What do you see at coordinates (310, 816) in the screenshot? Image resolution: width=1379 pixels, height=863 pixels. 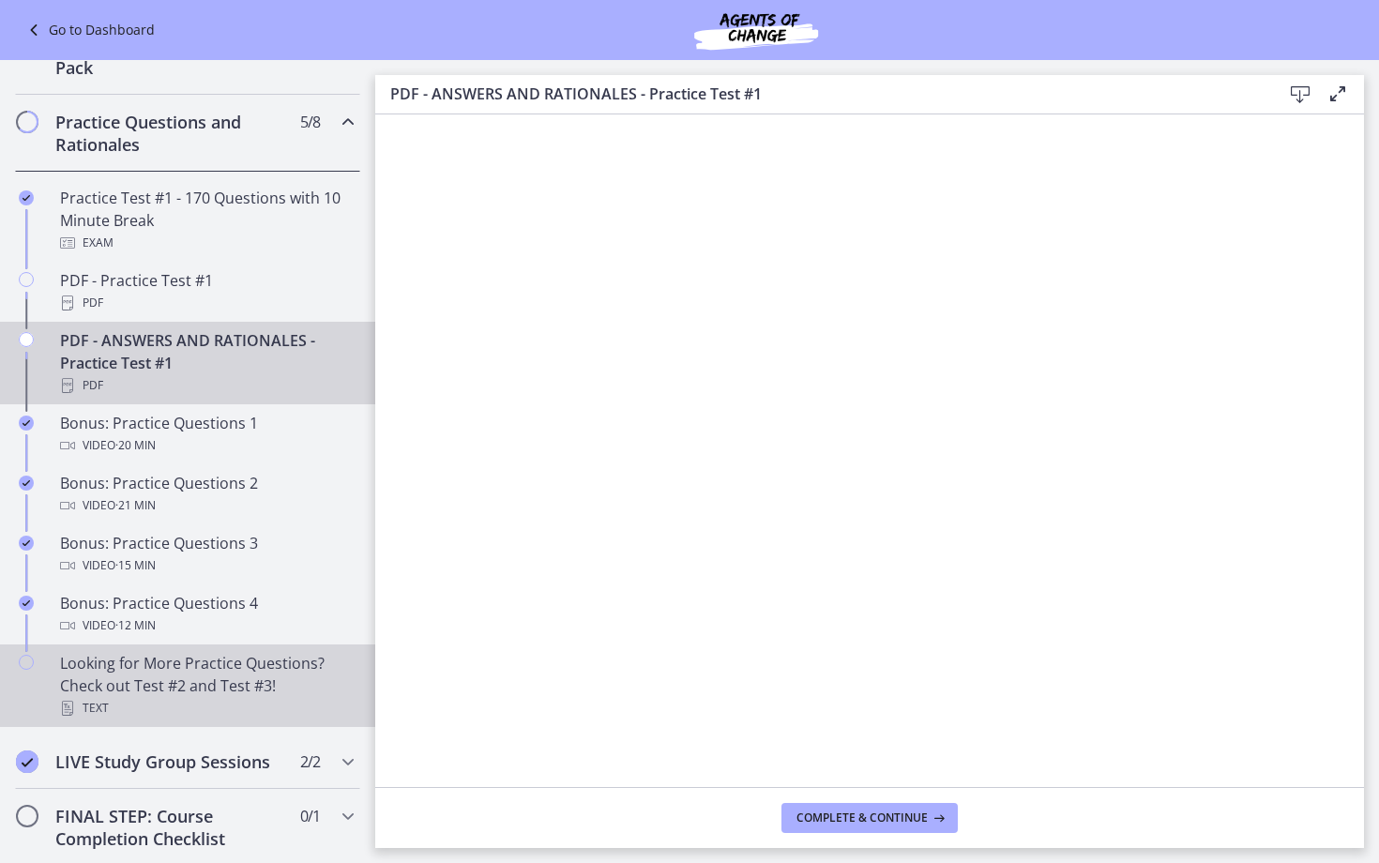 I see `span: 0 / 1` at bounding box center [310, 816].